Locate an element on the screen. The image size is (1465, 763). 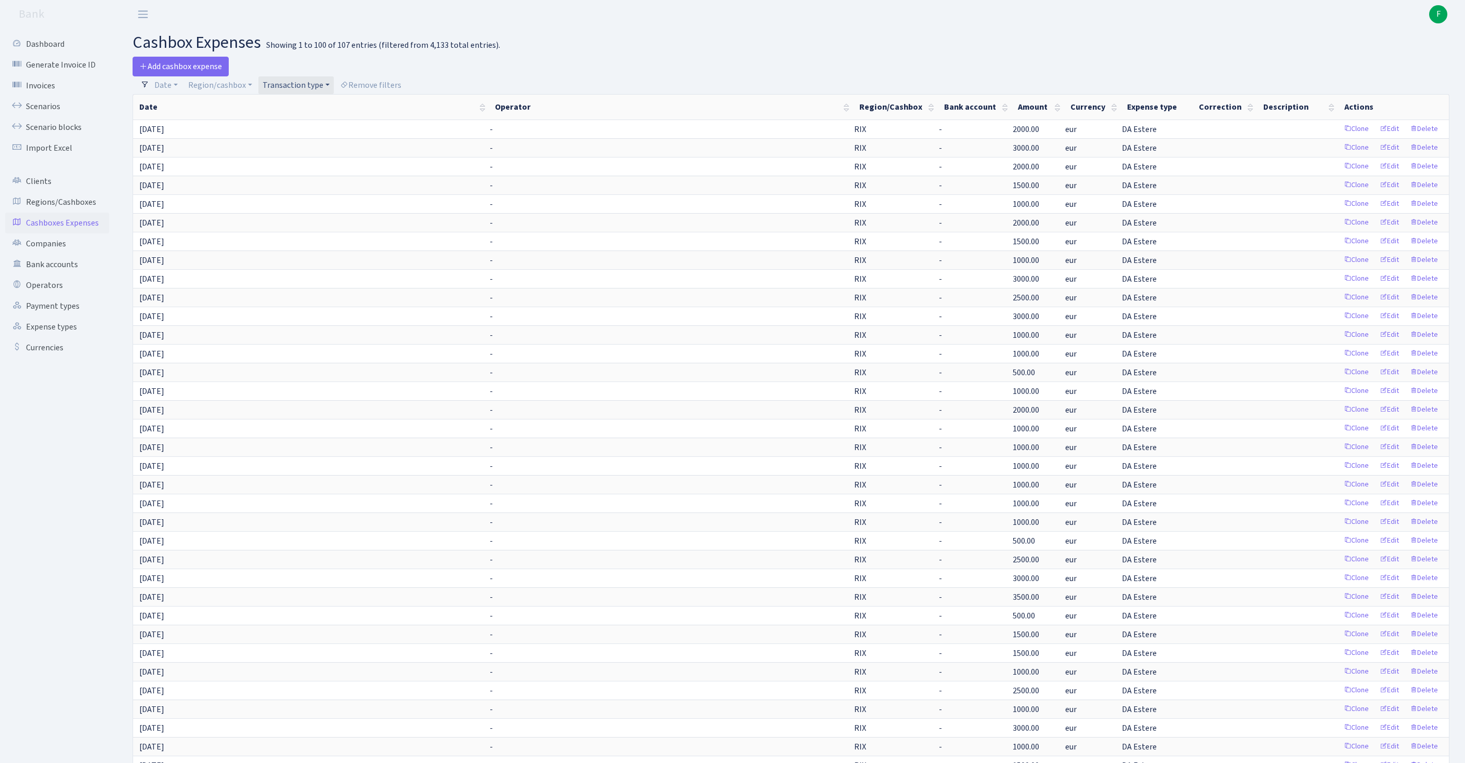
button: Toggle navigation is located at coordinates (143, 14).